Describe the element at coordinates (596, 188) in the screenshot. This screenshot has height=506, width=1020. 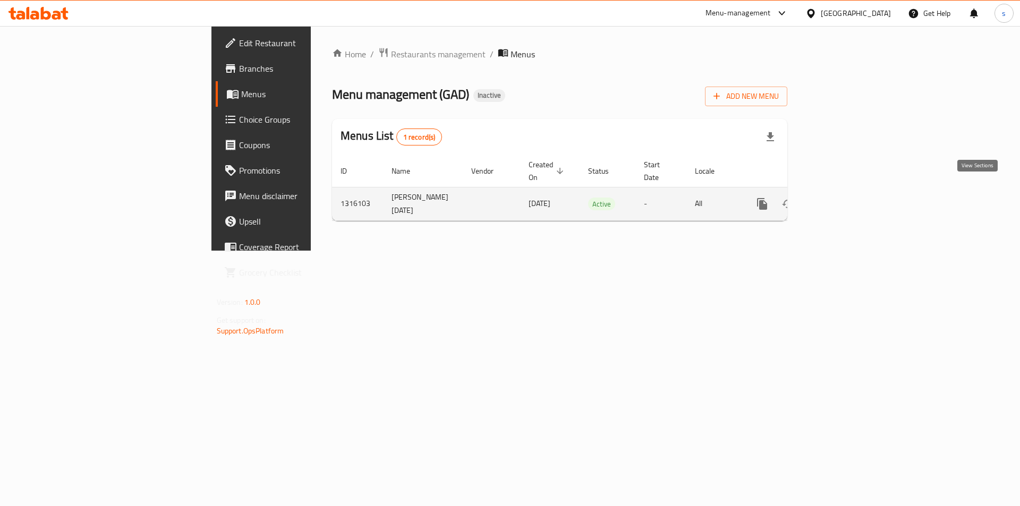
I see `table: enhanced table` at that location.